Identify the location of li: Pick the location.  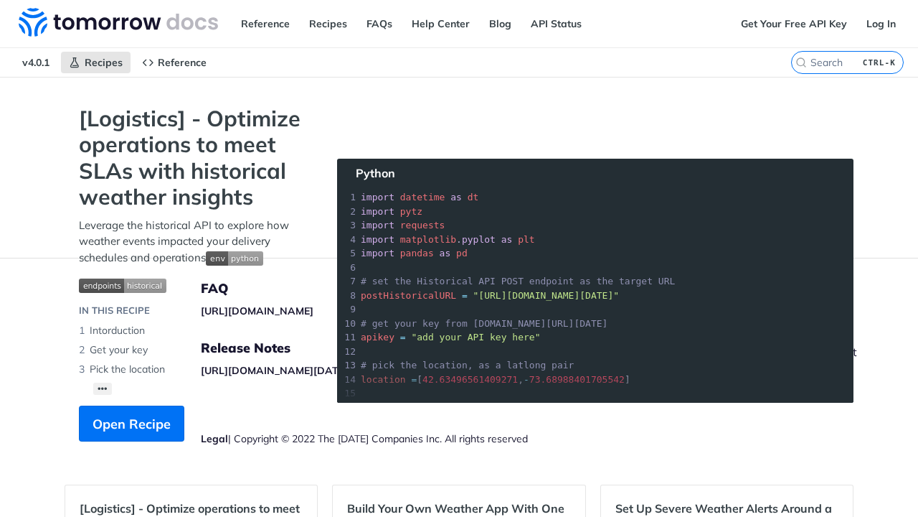
(194, 369).